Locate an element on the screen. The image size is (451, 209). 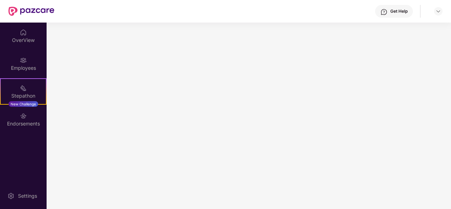
img: svg+xml;base64,PHN2ZyBpZD0iRW1wbG95ZWVzIiB4bWxucz0iaHR0cDovL3d3dy53My5vcmcvMjAwMC9zdmciIHdpZHRoPS... is located at coordinates (23, 60).